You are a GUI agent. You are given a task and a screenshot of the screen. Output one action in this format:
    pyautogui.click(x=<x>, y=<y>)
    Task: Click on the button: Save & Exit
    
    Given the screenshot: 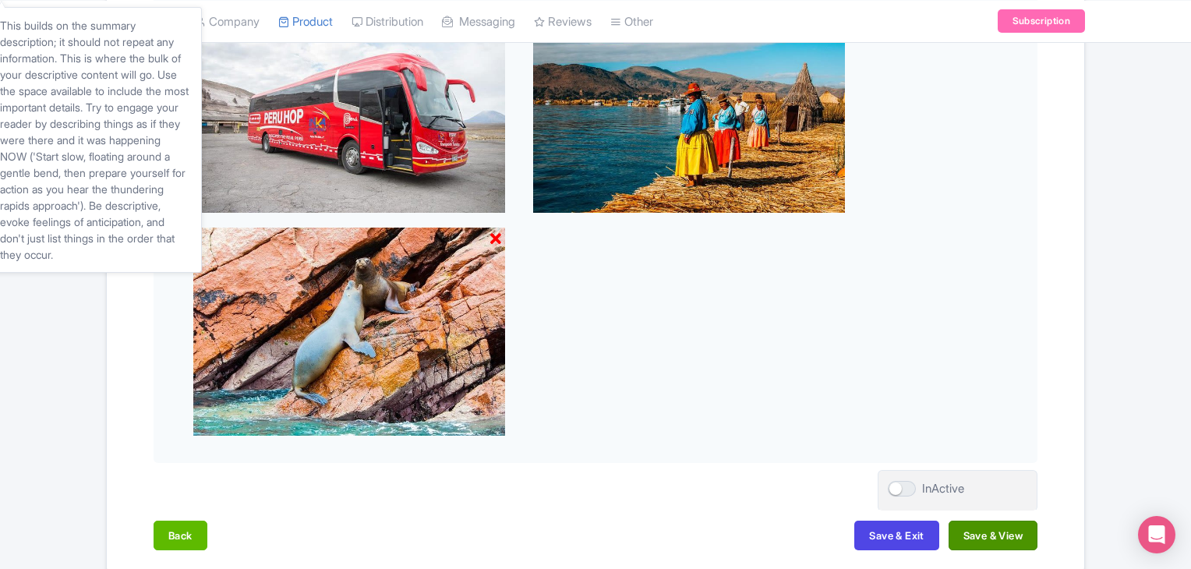 What is the action you would take?
    pyautogui.click(x=896, y=535)
    